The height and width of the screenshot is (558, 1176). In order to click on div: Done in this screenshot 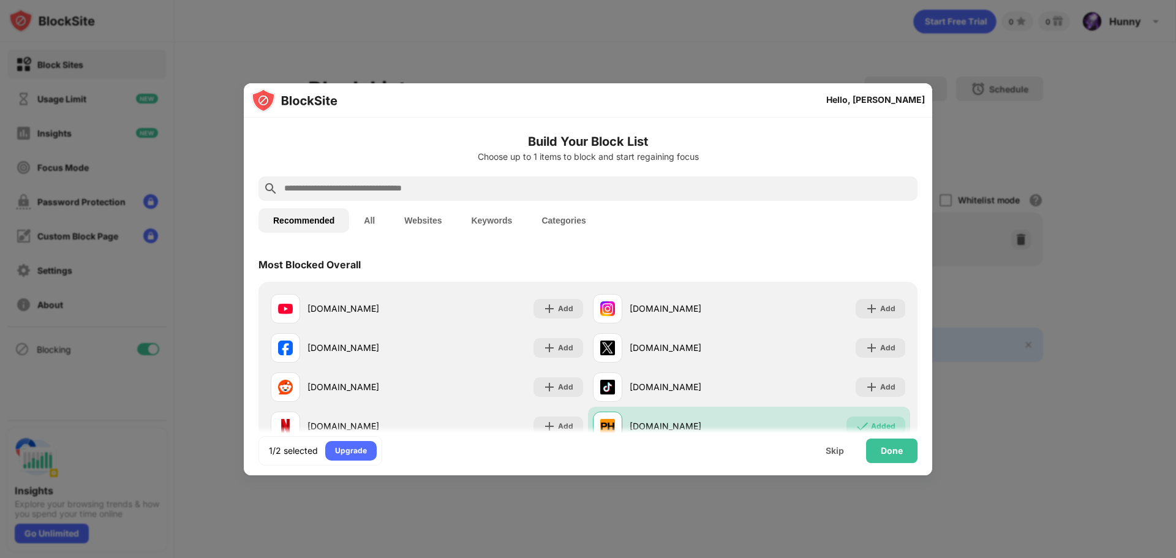, I will do `click(892, 451)`.